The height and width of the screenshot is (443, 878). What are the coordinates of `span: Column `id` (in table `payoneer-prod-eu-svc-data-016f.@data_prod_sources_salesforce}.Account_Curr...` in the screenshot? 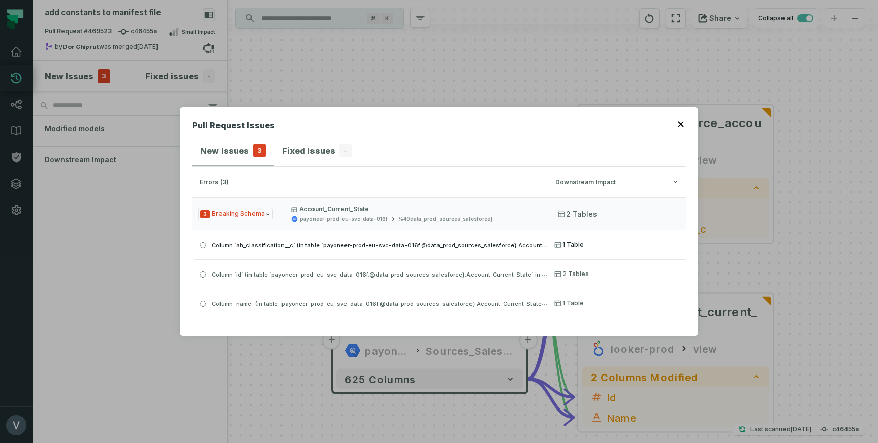 It's located at (423, 274).